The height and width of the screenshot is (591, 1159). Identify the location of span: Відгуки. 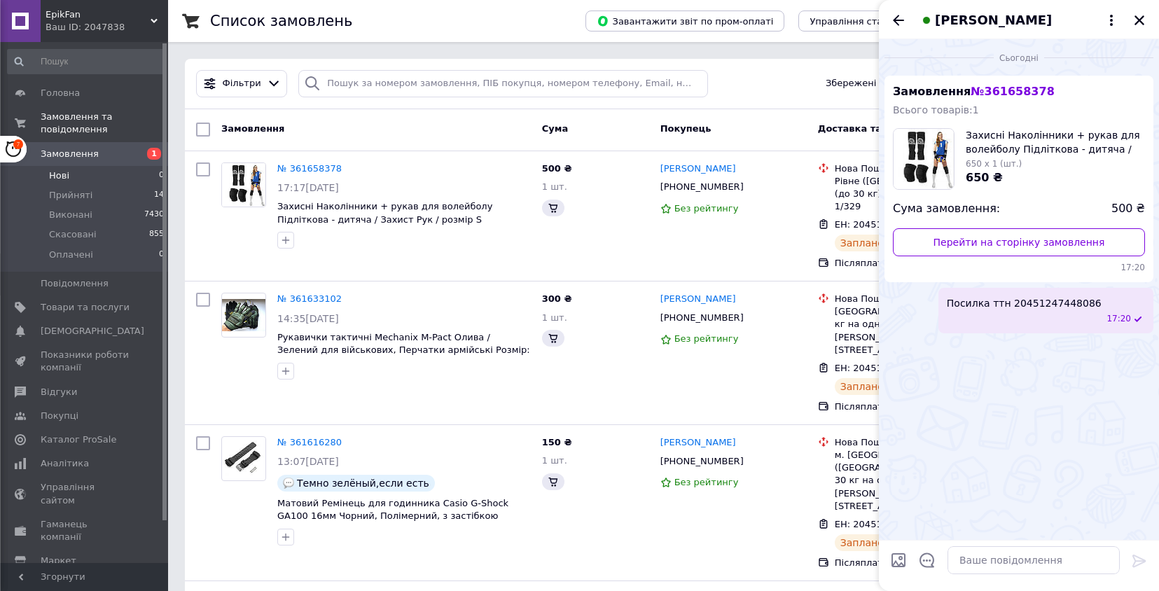
(59, 392).